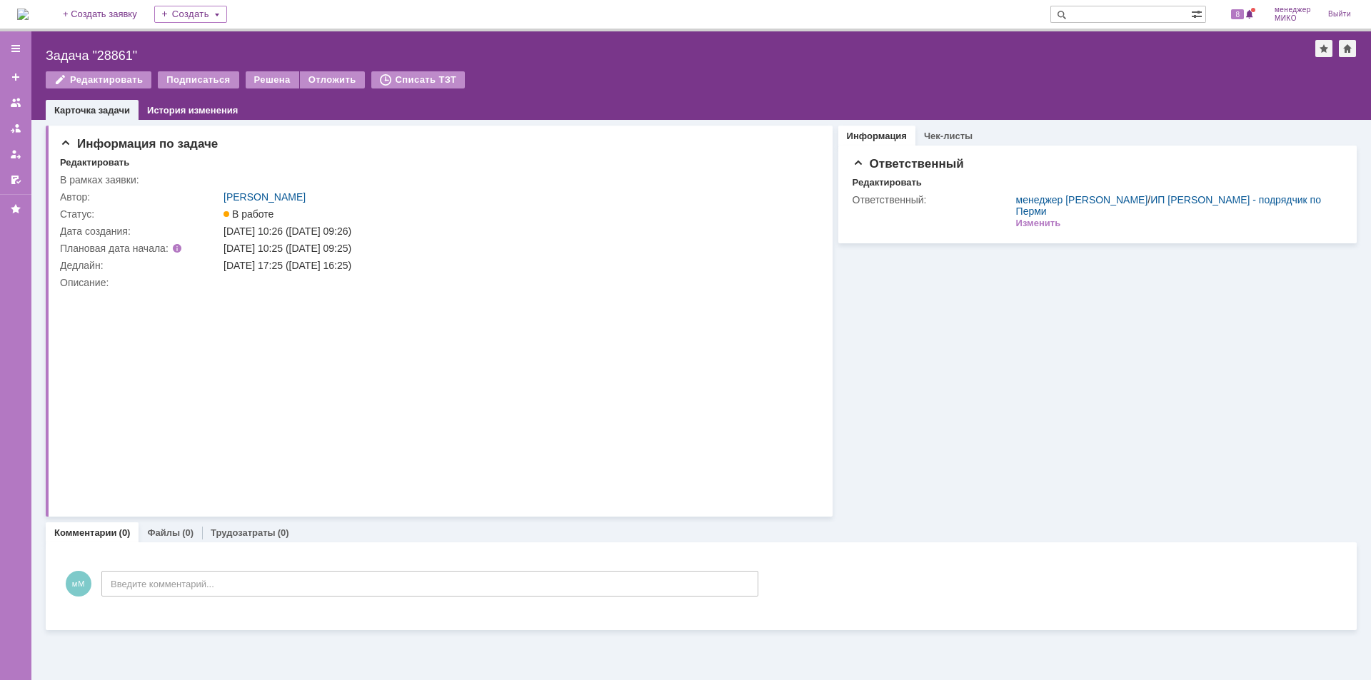 The height and width of the screenshot is (680, 1371). What do you see at coordinates (1038, 223) in the screenshot?
I see `div: Изменить` at bounding box center [1038, 223].